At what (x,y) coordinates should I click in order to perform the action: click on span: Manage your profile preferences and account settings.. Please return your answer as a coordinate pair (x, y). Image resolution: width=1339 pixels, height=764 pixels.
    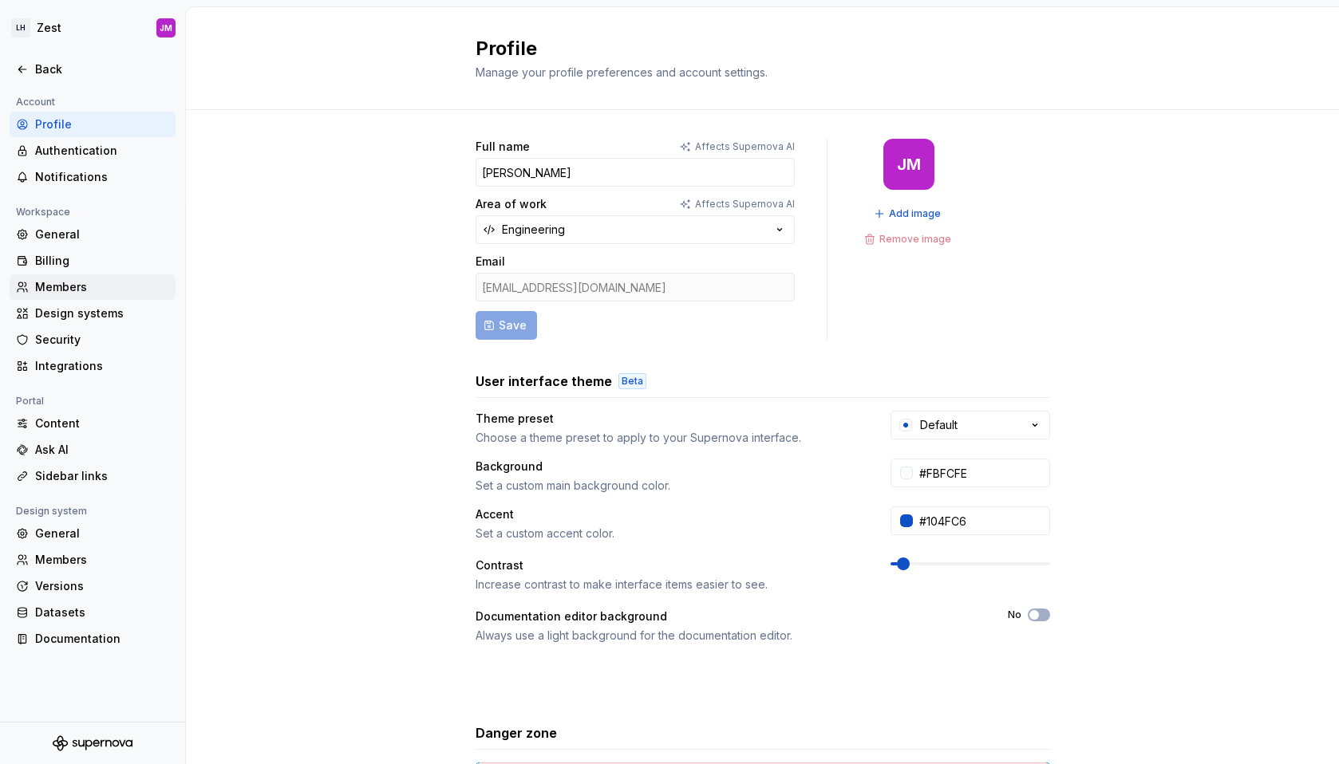
    Looking at the image, I should click on (622, 72).